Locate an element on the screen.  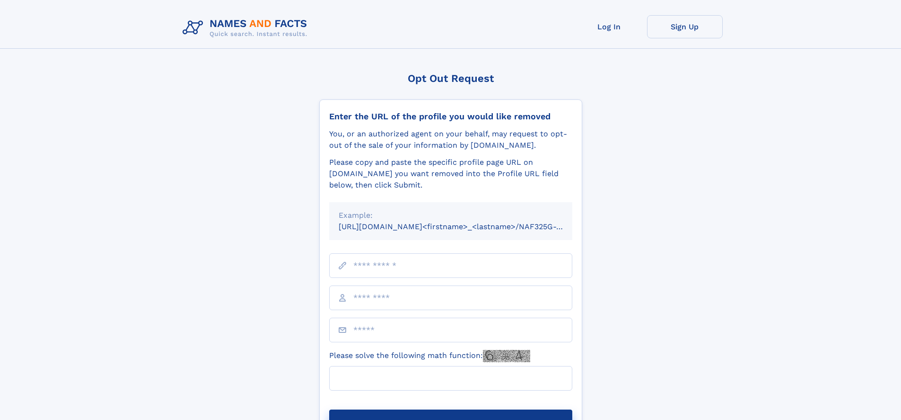
div: Enter the URL of the profile you would like removed is located at coordinates (451, 116).